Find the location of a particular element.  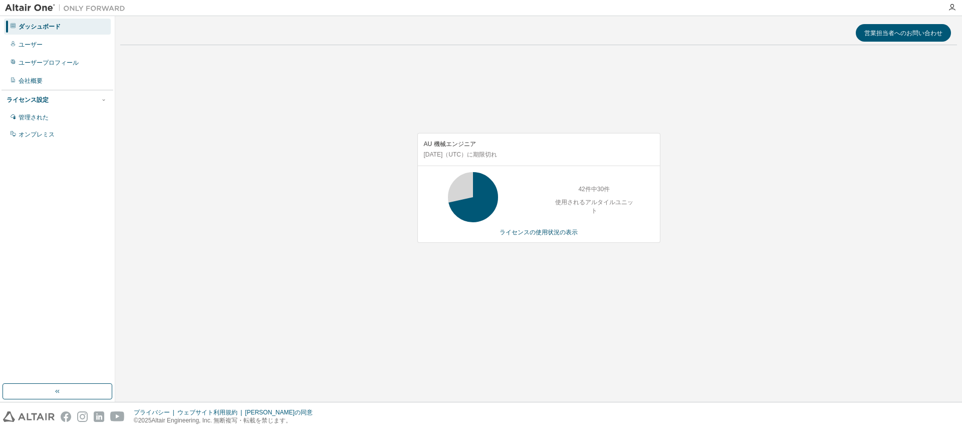

font: Altair Engineering, Inc. 無断複写・転載を禁じます。 is located at coordinates (222, 420).